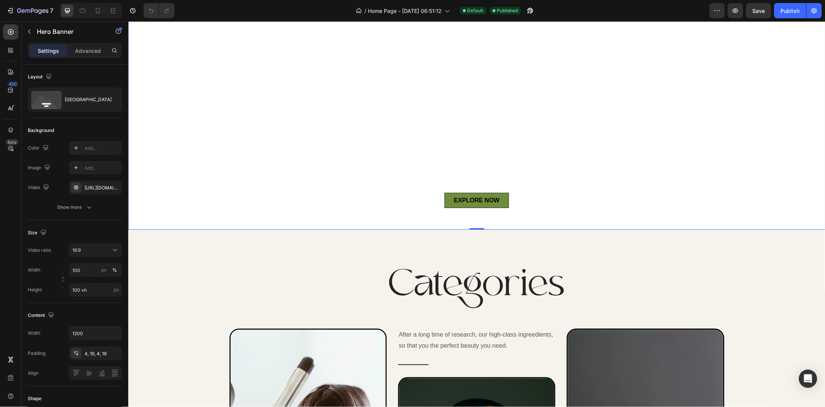 Image resolution: width=825 pixels, height=407 pixels. I want to click on div: Video, so click(39, 188).